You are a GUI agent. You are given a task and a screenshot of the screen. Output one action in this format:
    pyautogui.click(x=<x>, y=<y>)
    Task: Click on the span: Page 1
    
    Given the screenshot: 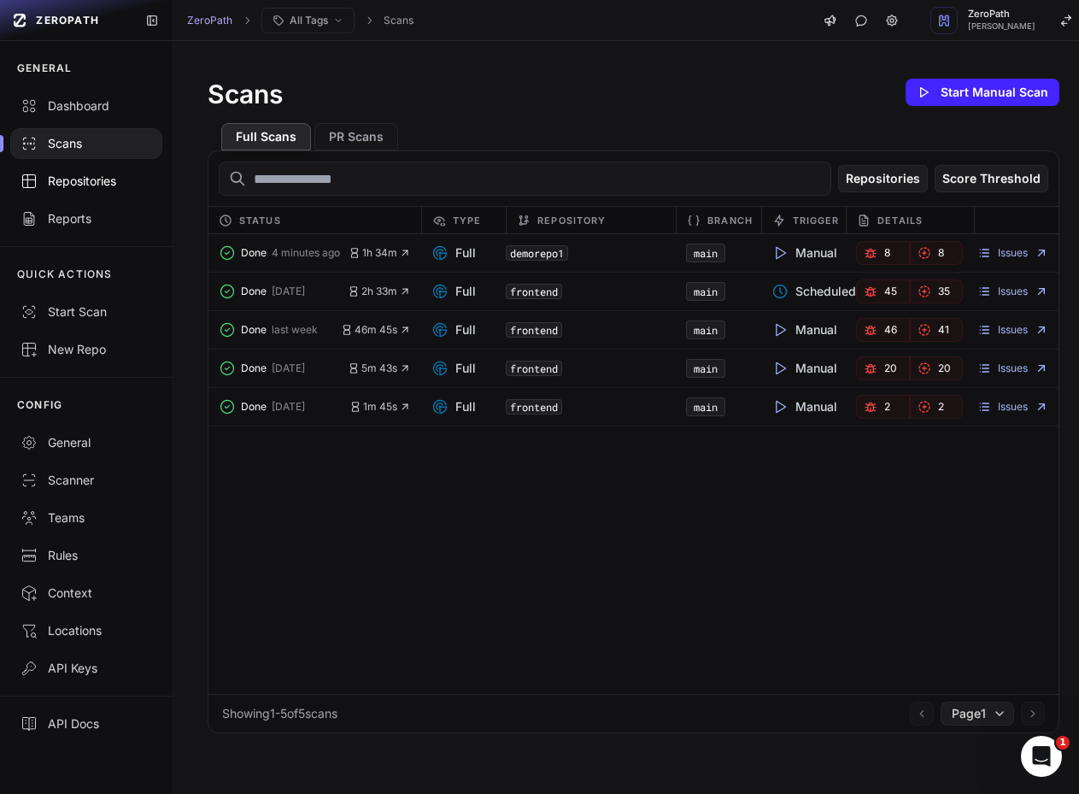 What is the action you would take?
    pyautogui.click(x=969, y=713)
    